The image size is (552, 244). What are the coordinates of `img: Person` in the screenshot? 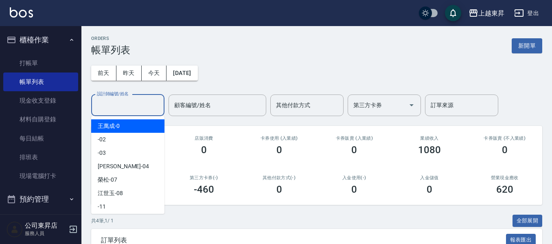 It's located at (15, 229).